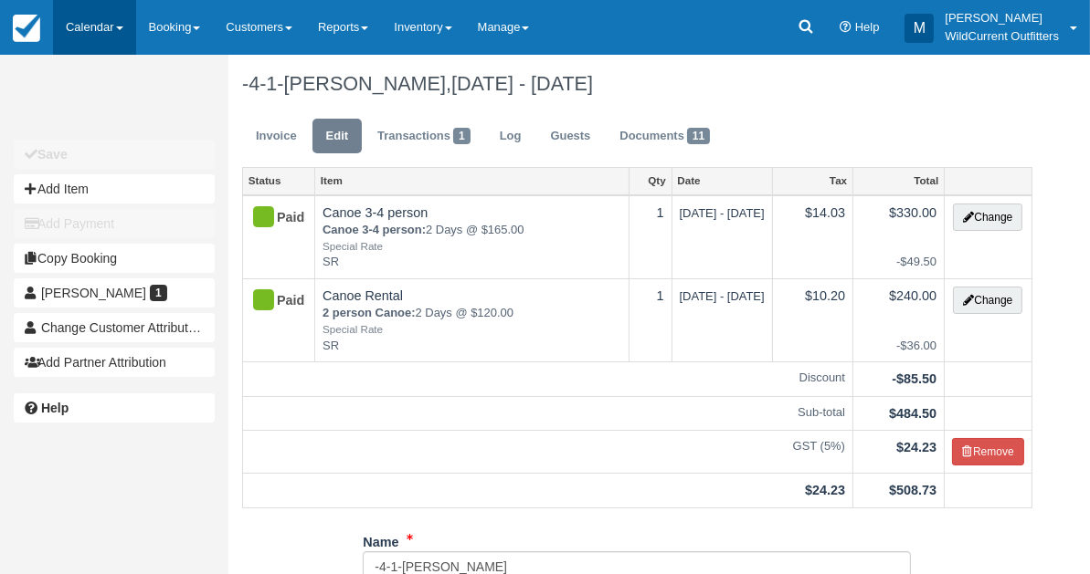 This screenshot has height=574, width=1090. What do you see at coordinates (898, 181) in the screenshot?
I see `a: Total` at bounding box center [898, 181].